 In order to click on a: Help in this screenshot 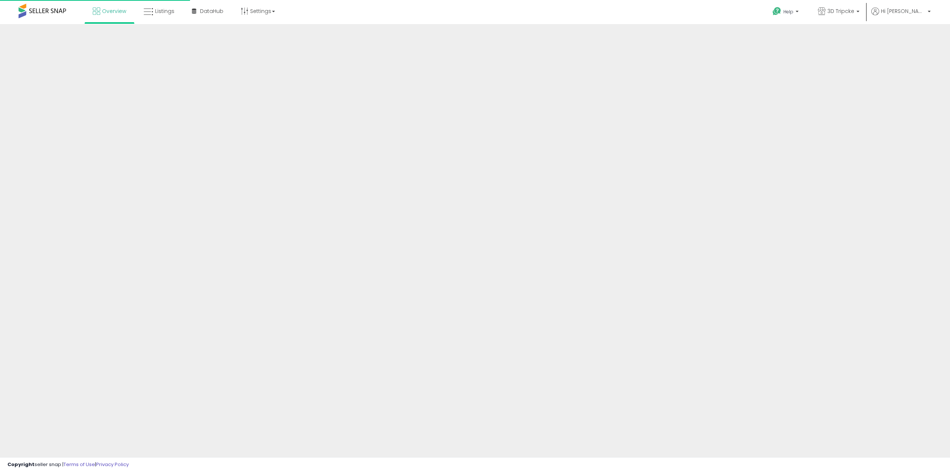, I will do `click(786, 13)`.